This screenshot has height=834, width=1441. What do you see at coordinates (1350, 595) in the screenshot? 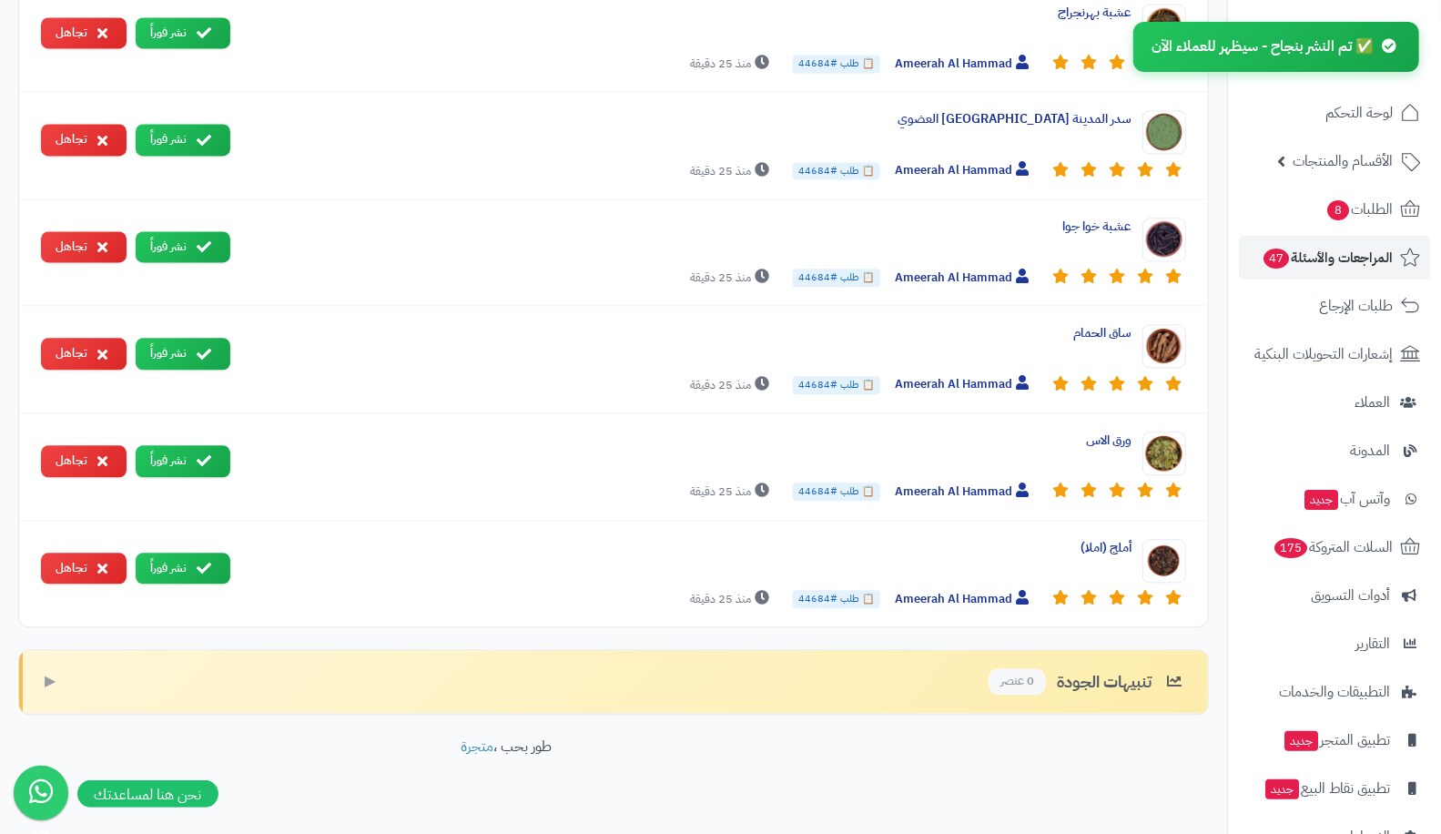
I see `span: أدوات التسويق` at bounding box center [1350, 595].